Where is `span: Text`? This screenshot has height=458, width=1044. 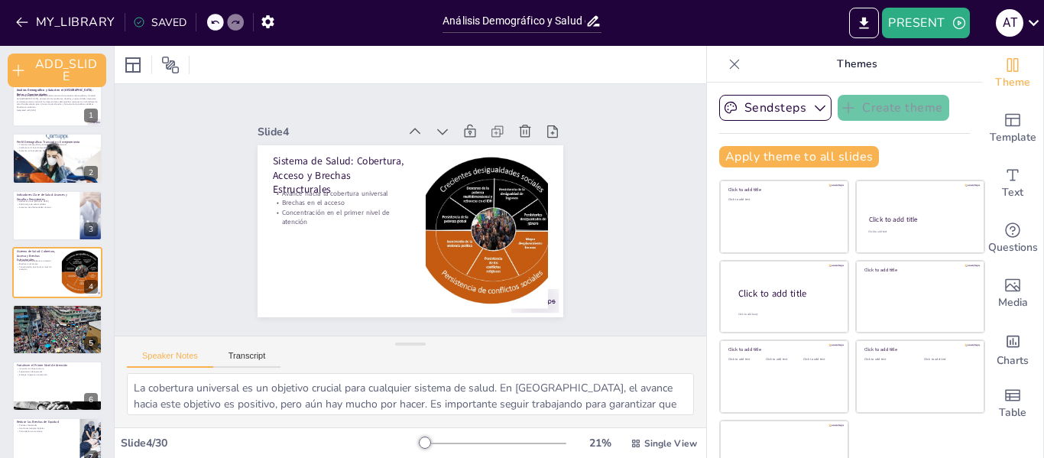
span: Text is located at coordinates (1012, 193).